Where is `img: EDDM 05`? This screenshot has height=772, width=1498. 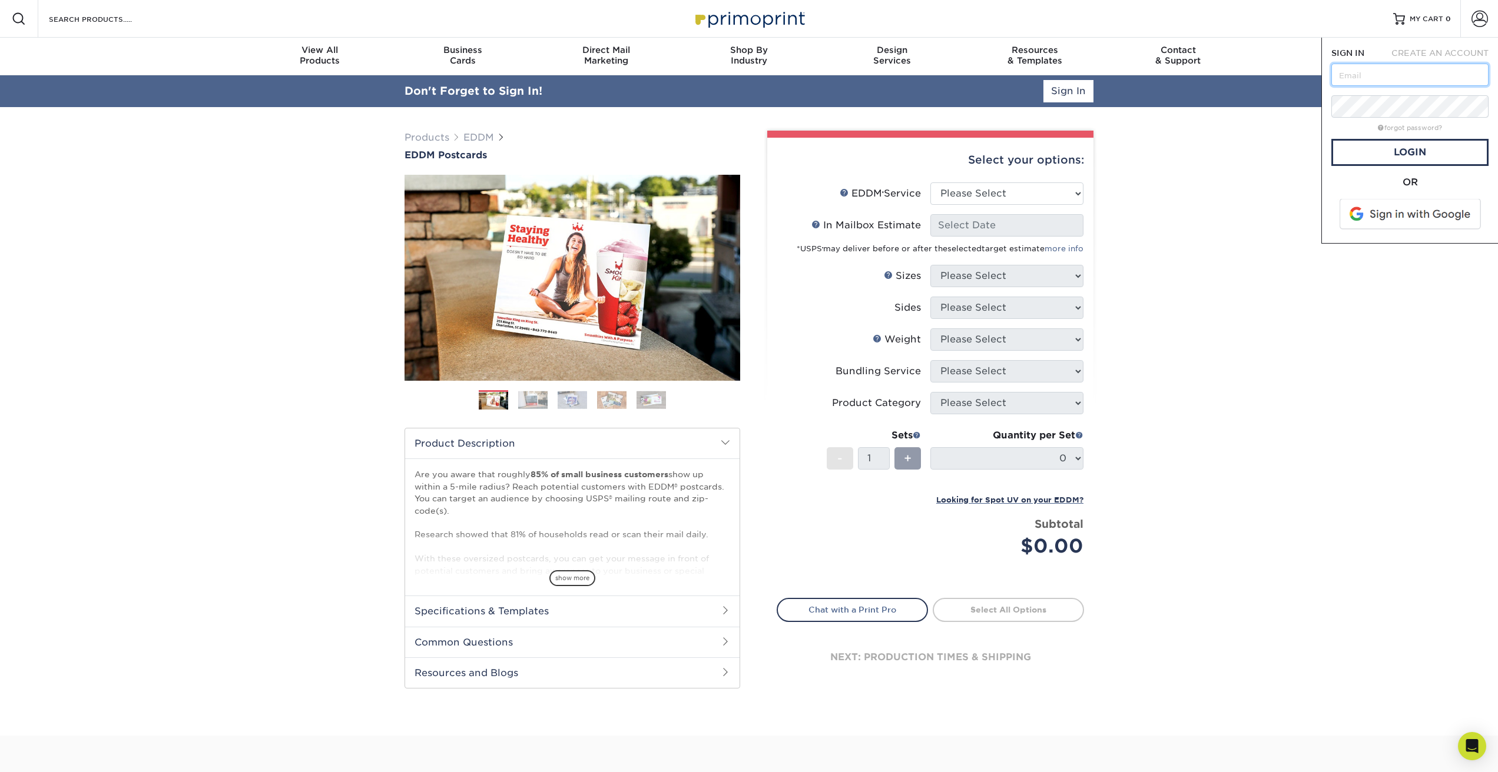 img: EDDM 05 is located at coordinates (651, 400).